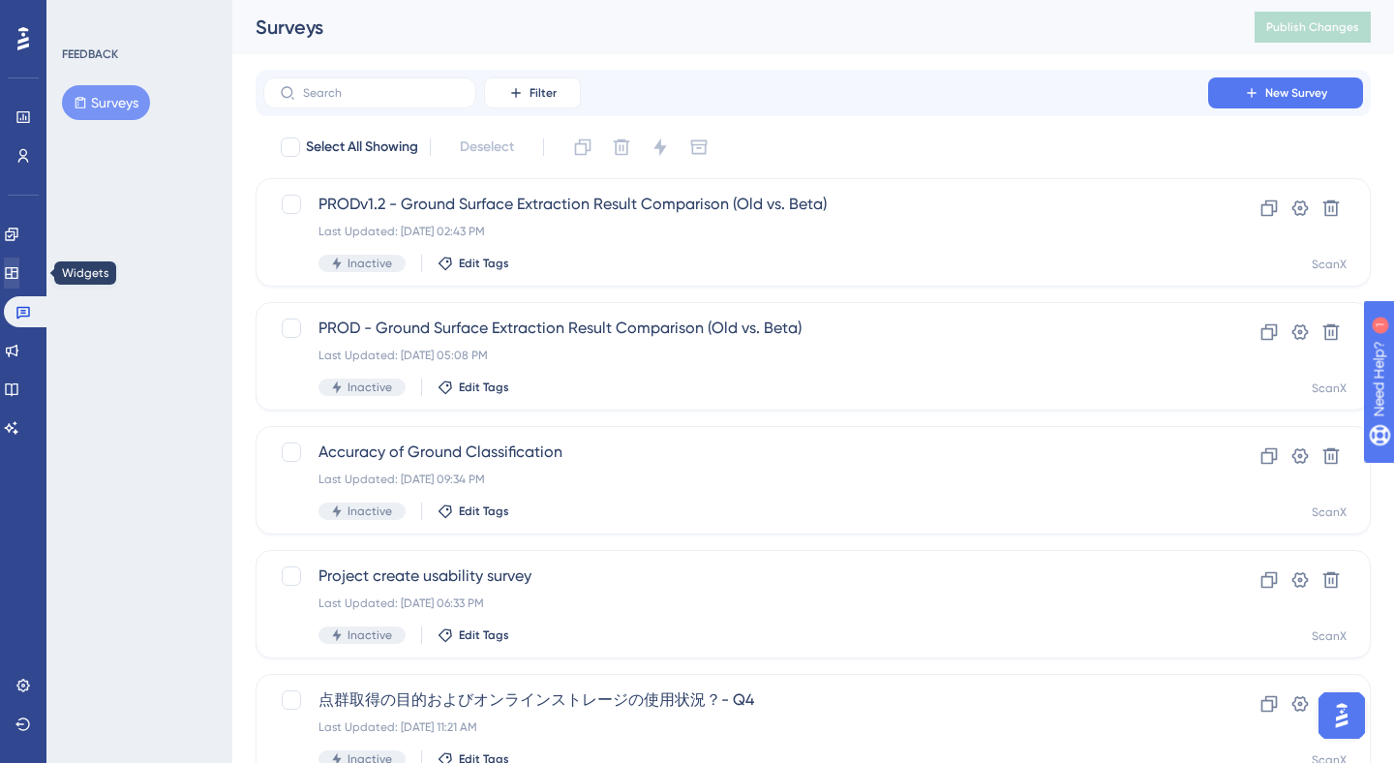 The width and height of the screenshot is (1394, 763). I want to click on button: New Survey, so click(1285, 93).